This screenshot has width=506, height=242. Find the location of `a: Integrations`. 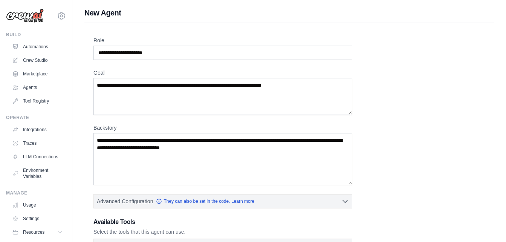

a: Integrations is located at coordinates (37, 130).